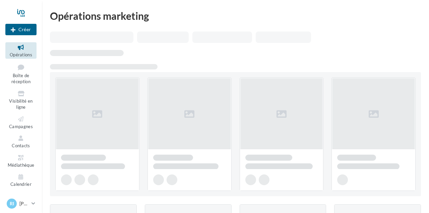 The height and width of the screenshot is (213, 429). I want to click on div: Nouvelle campagne, so click(21, 30).